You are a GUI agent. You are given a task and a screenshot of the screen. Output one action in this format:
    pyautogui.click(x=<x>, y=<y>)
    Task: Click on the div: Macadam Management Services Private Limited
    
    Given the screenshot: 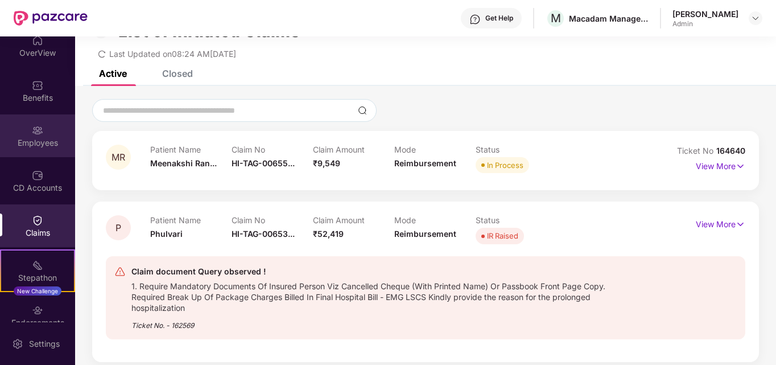 What is the action you would take?
    pyautogui.click(x=609, y=18)
    